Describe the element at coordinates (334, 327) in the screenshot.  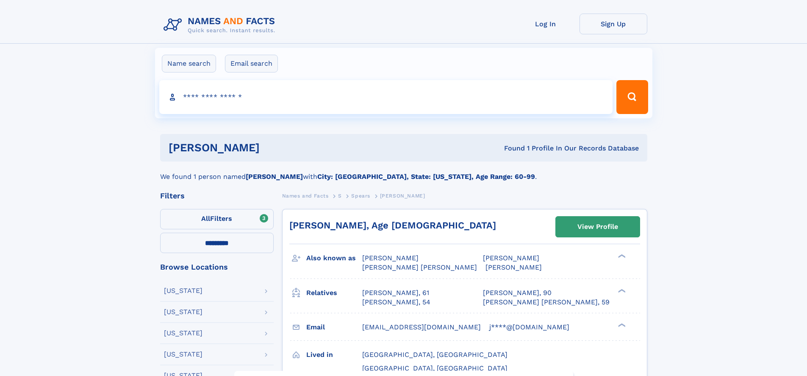
I see `h3: Email` at that location.